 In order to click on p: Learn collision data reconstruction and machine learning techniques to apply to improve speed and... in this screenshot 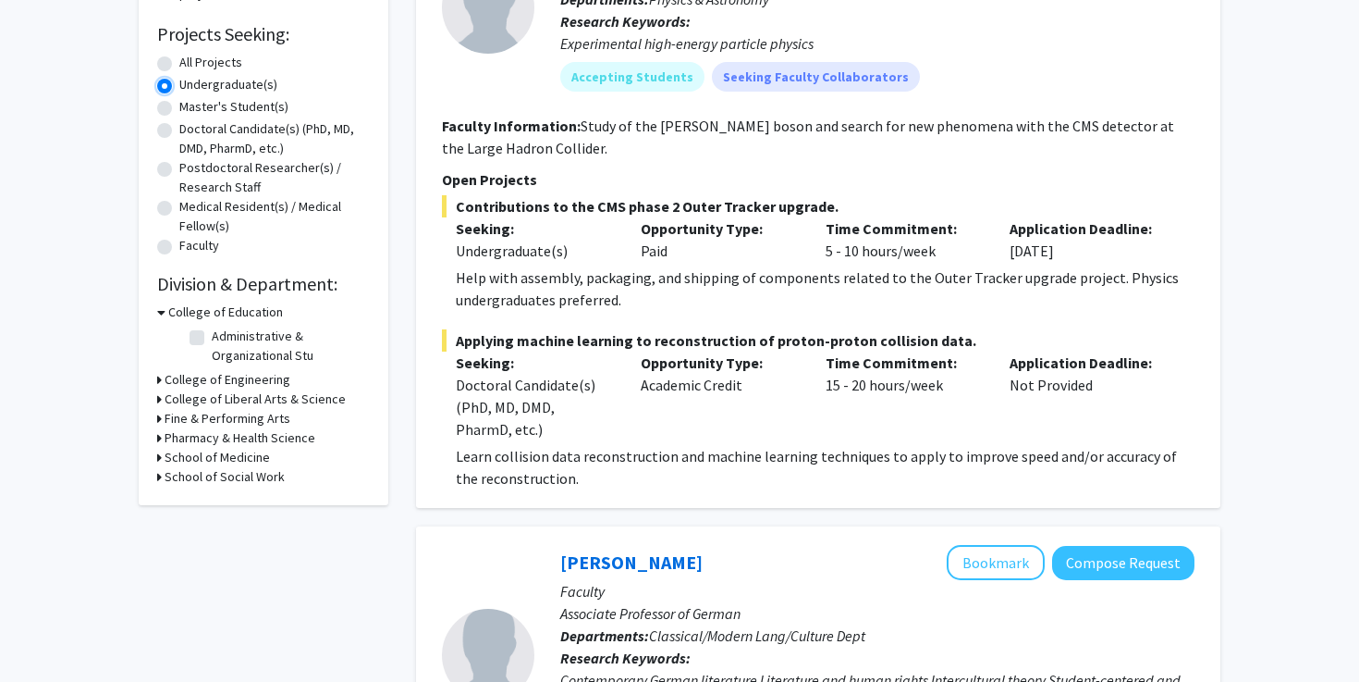, I will do `click(825, 467)`.